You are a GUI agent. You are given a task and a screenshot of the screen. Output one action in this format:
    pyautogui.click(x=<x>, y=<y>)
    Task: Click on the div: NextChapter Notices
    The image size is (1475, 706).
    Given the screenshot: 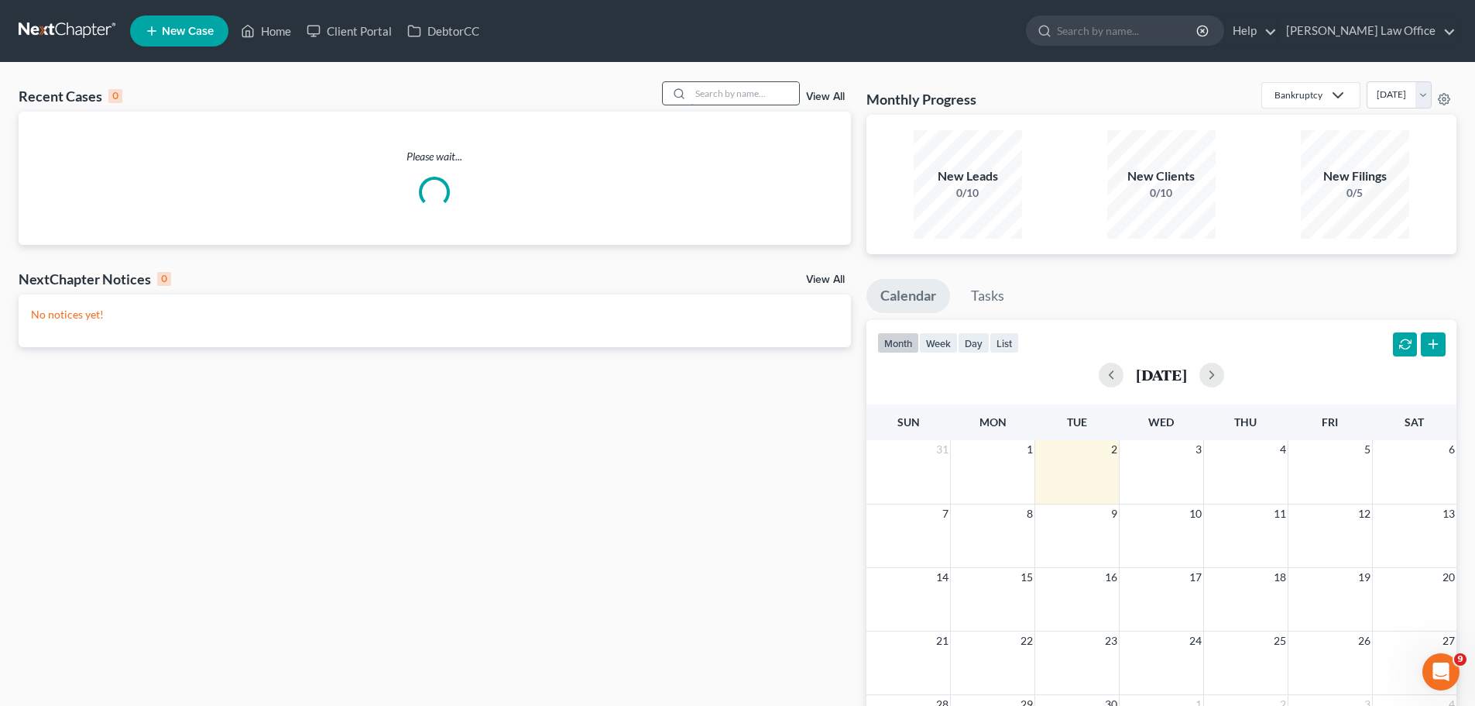 What is the action you would take?
    pyautogui.click(x=94, y=279)
    